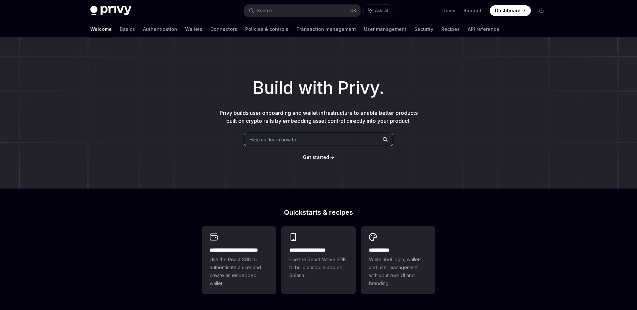 The image size is (637, 310). What do you see at coordinates (316, 157) in the screenshot?
I see `span: Get started` at bounding box center [316, 157].